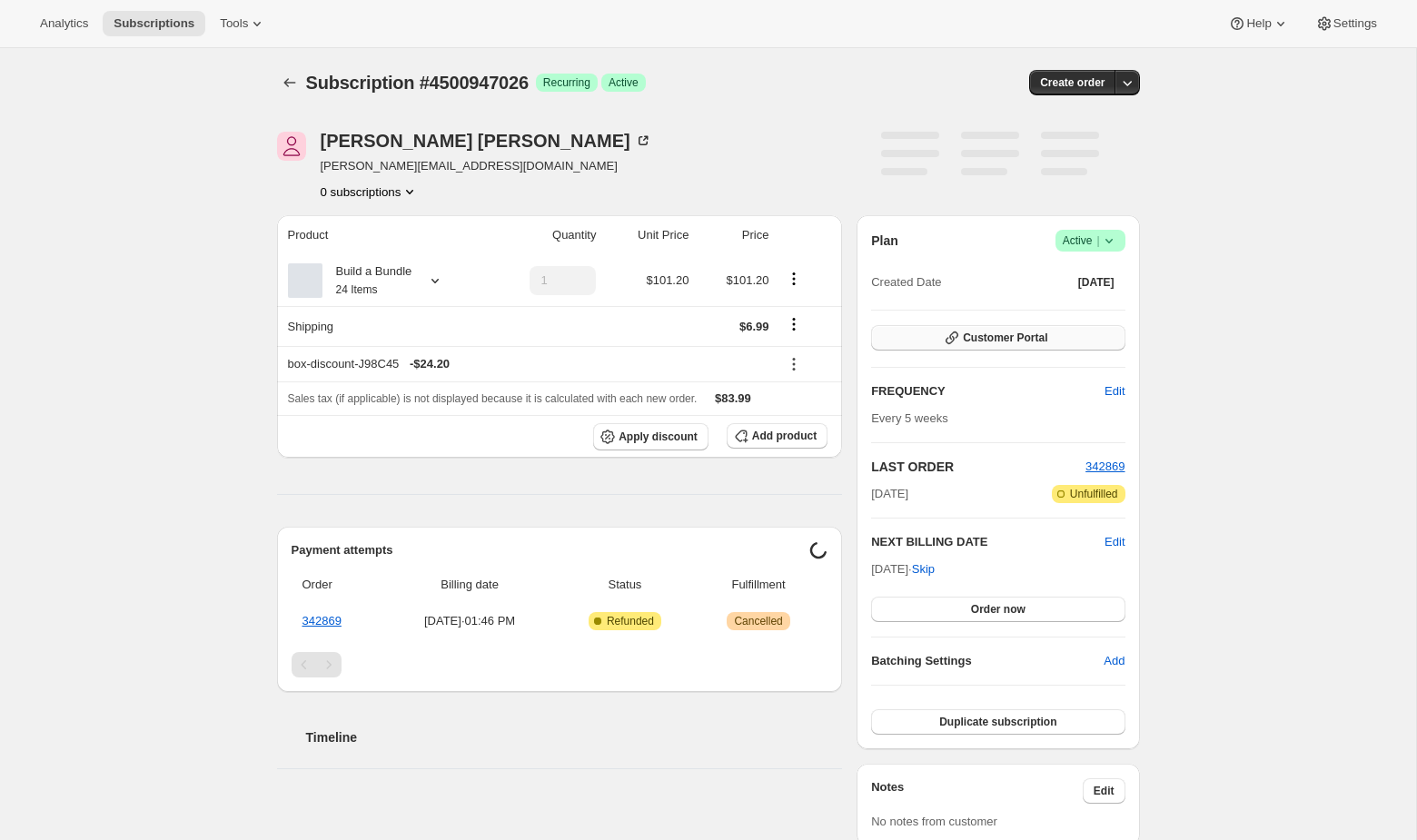 The height and width of the screenshot is (840, 1417). Describe the element at coordinates (648, 235) in the screenshot. I see `th: Unit Price` at that location.